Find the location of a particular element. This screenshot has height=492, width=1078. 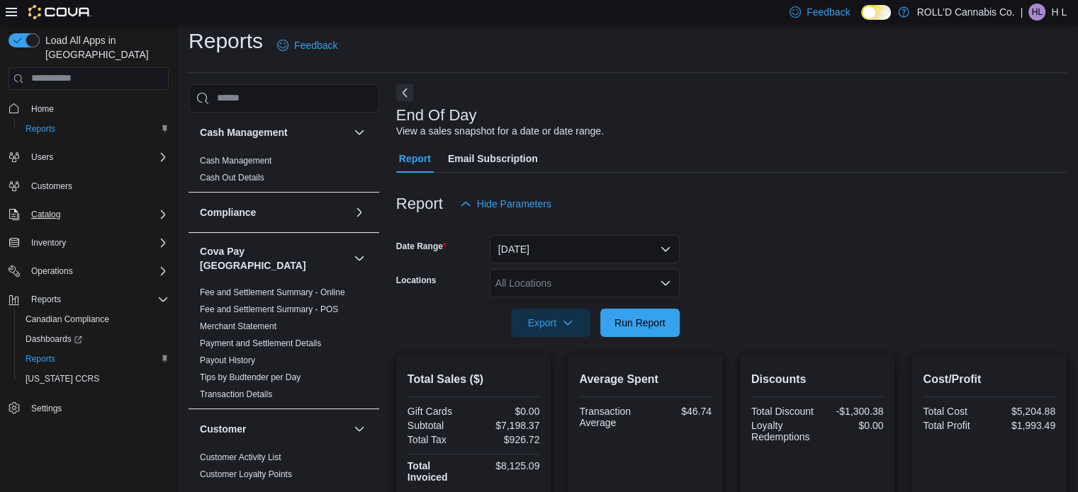

span: Fee and Settlement Summary - POS is located at coordinates (269, 310).